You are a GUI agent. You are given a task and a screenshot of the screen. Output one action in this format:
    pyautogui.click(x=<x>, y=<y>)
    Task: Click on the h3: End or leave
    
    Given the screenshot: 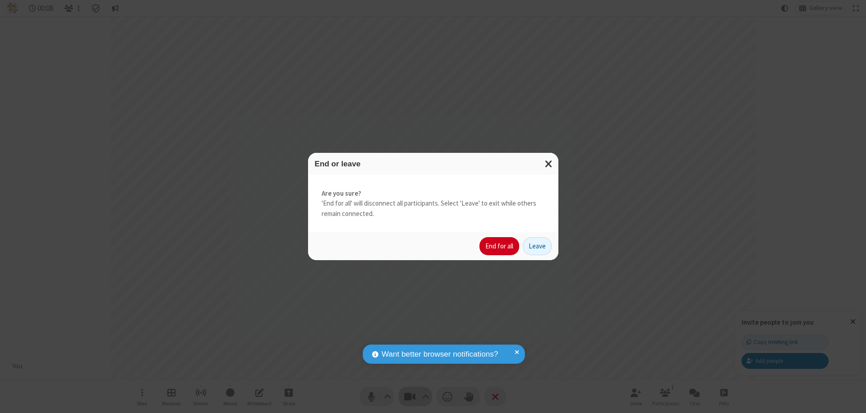 What is the action you would take?
    pyautogui.click(x=433, y=164)
    